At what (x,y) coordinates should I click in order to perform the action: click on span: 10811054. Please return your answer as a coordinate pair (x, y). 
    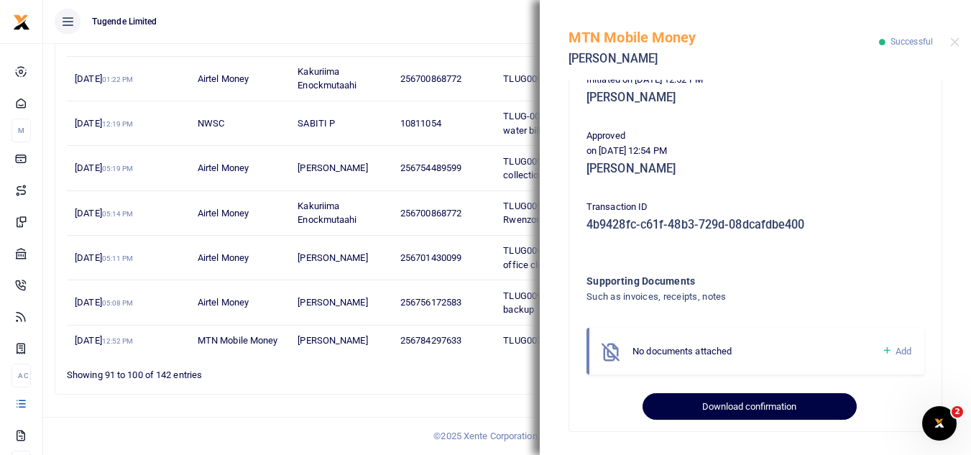
    Looking at the image, I should click on (421, 123).